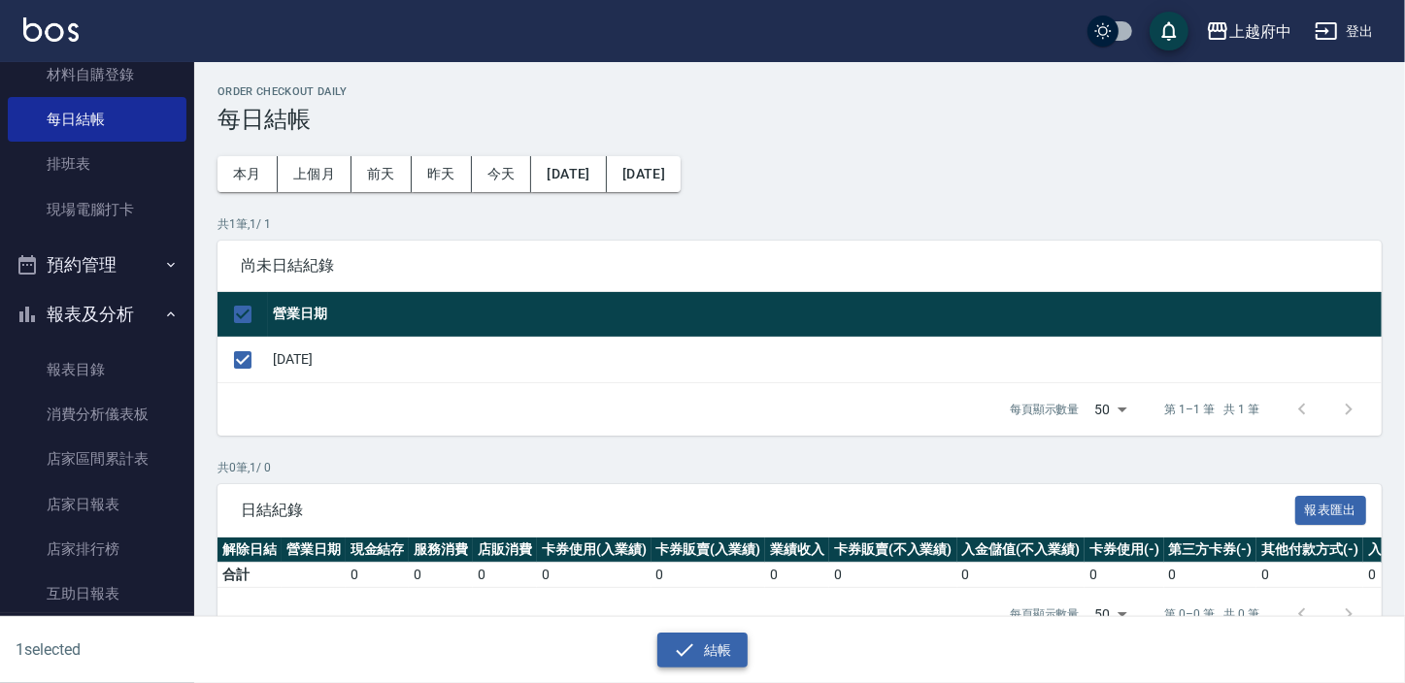  I want to click on a: 互助日報表, so click(97, 594).